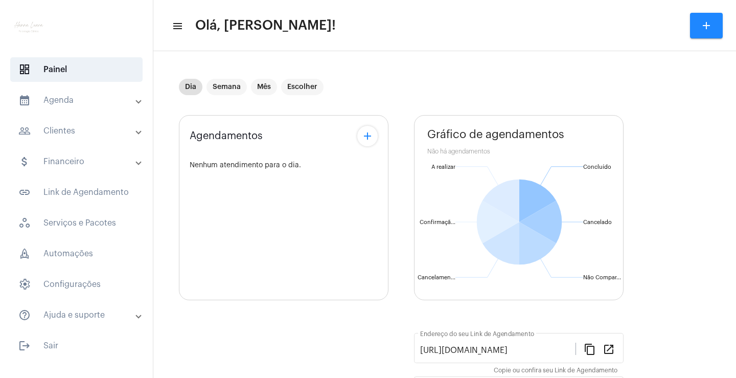  Describe the element at coordinates (438, 222) in the screenshot. I see `text: Confirmaçã...` at that location.